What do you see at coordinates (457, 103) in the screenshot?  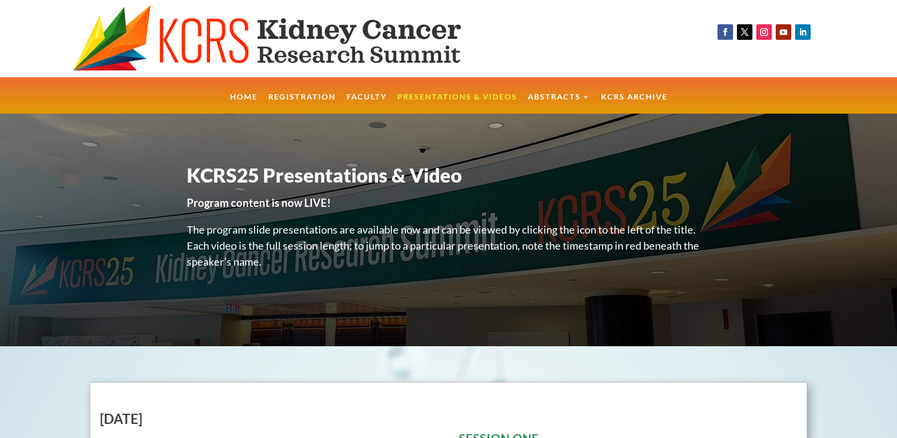 I see `a: Presentations & Videos` at bounding box center [457, 103].